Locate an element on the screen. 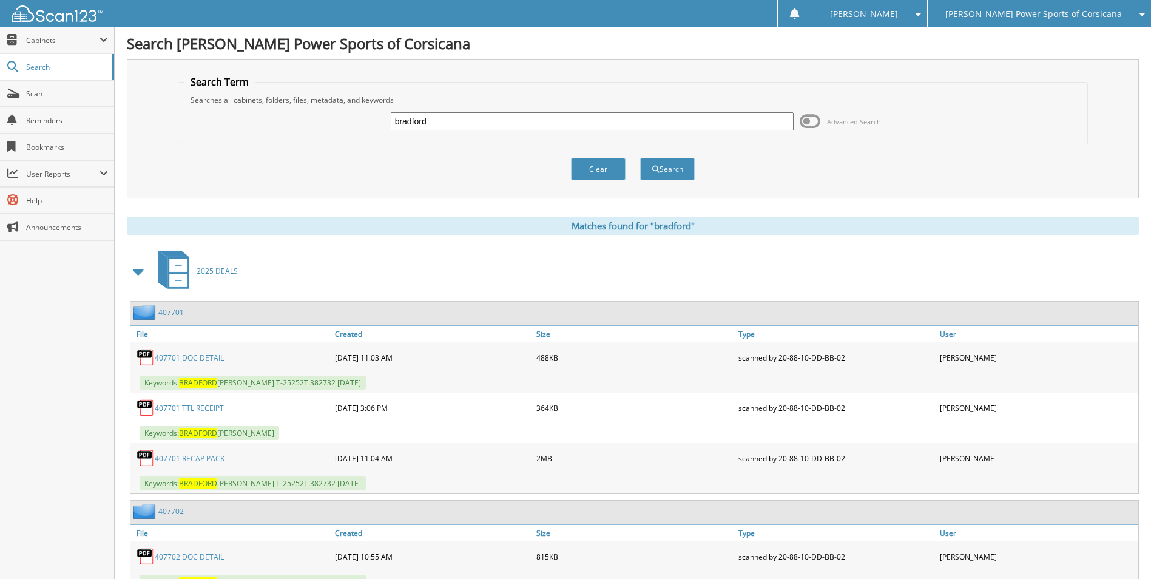  img: scan123-logo-white.svg is located at coordinates (58, 13).